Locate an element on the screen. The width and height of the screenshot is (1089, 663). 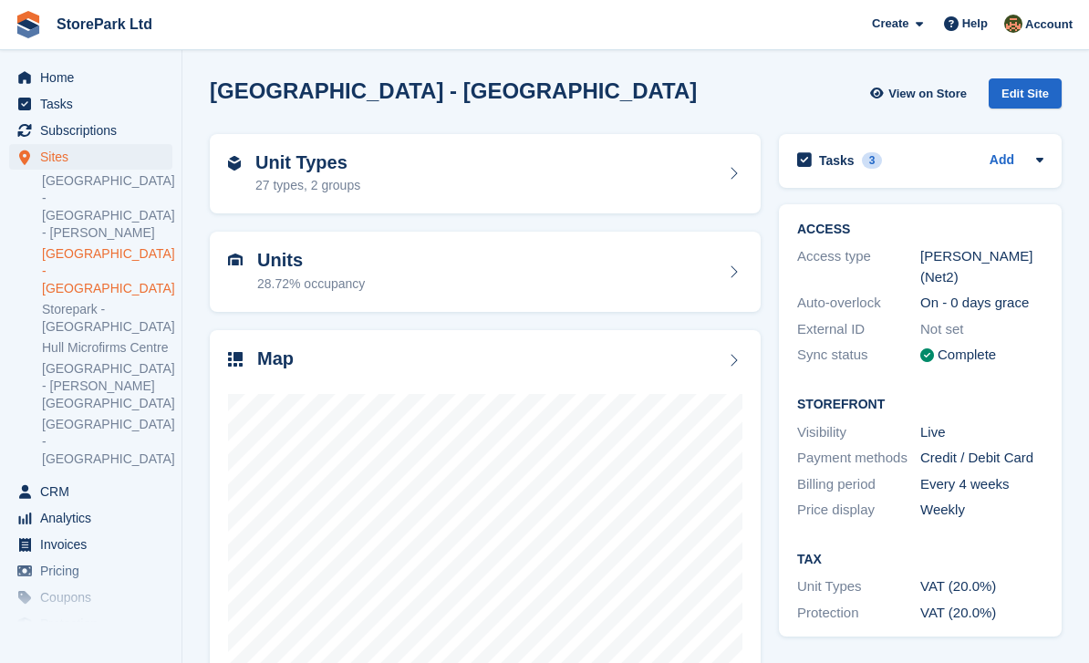
span: Create is located at coordinates (890, 24).